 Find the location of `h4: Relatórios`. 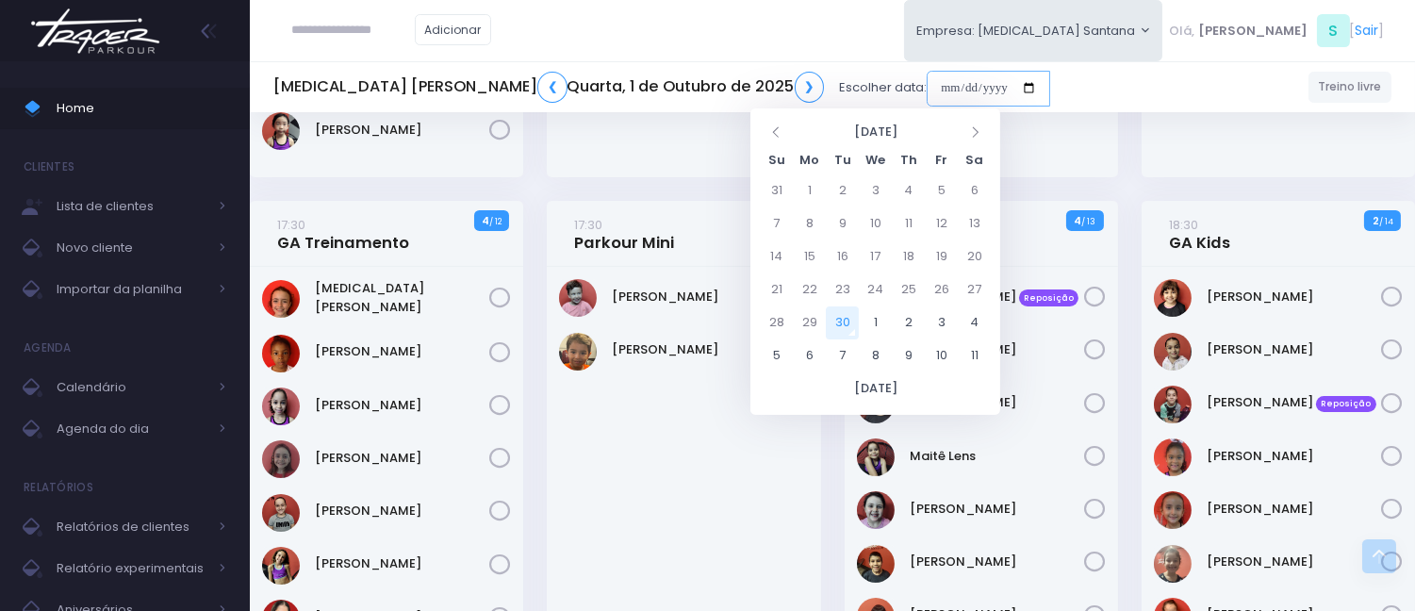

h4: Relatórios is located at coordinates (58, 487).